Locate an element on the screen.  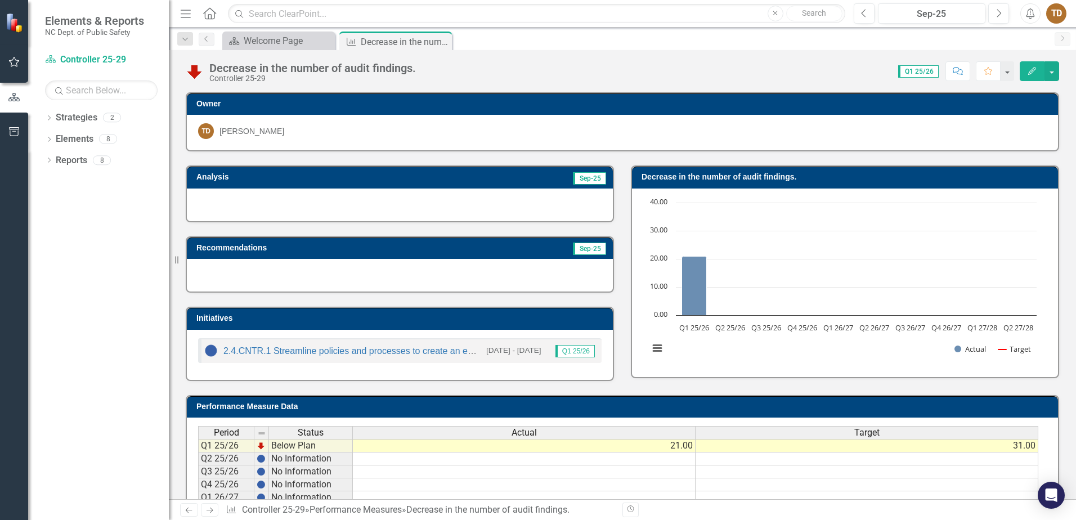
span: Elements & Reports is located at coordinates (95, 21).